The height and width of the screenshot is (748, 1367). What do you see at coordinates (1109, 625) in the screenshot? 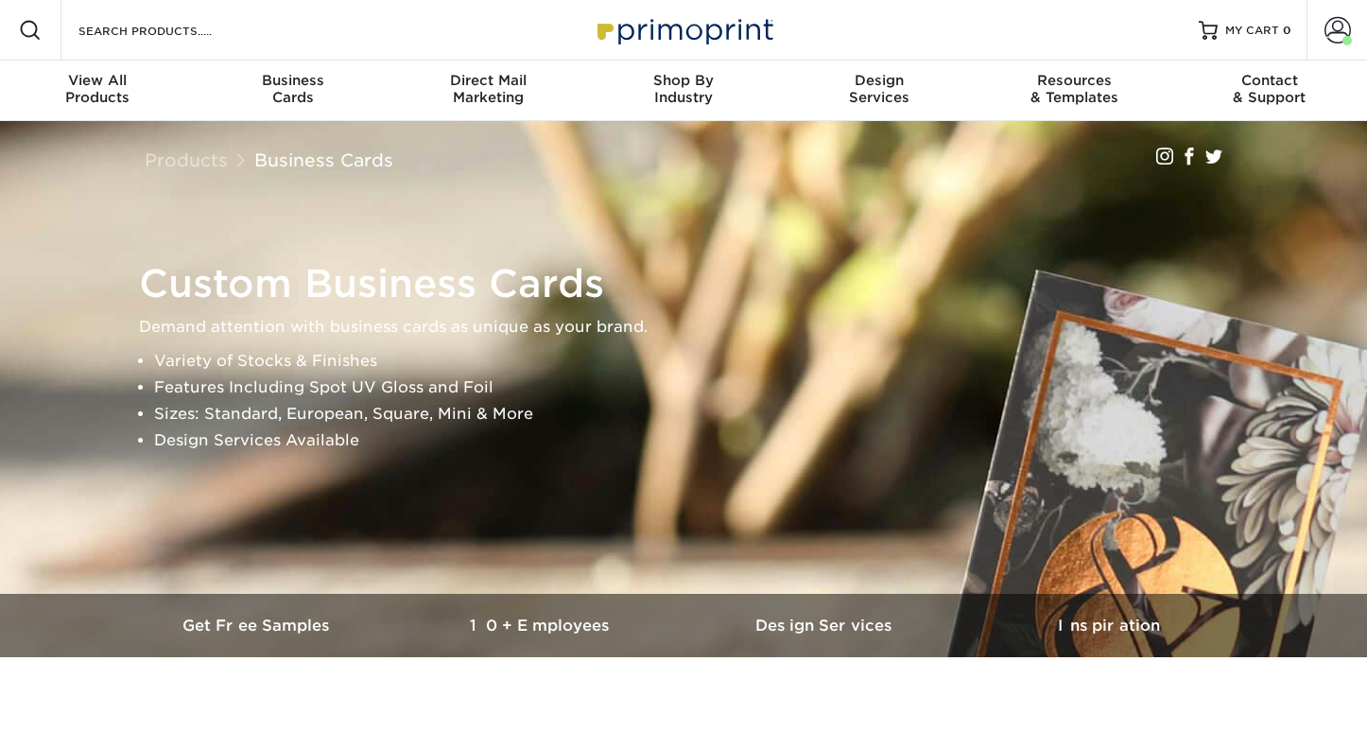
I see `h3: Inspiration` at bounding box center [1109, 625].